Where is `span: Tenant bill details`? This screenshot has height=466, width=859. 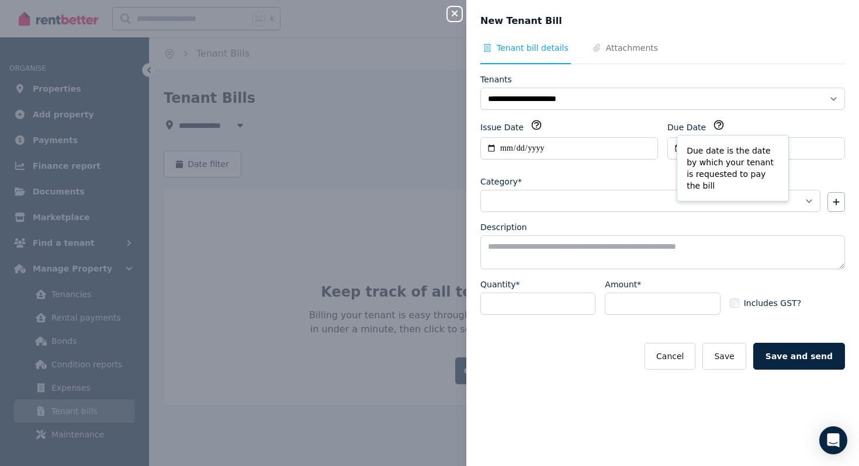
span: Tenant bill details is located at coordinates (532, 48).